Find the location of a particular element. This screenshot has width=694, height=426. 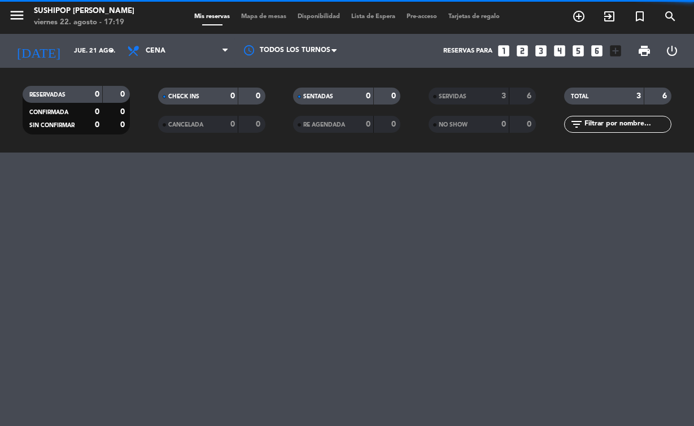

span: TOTAL is located at coordinates (579, 97).